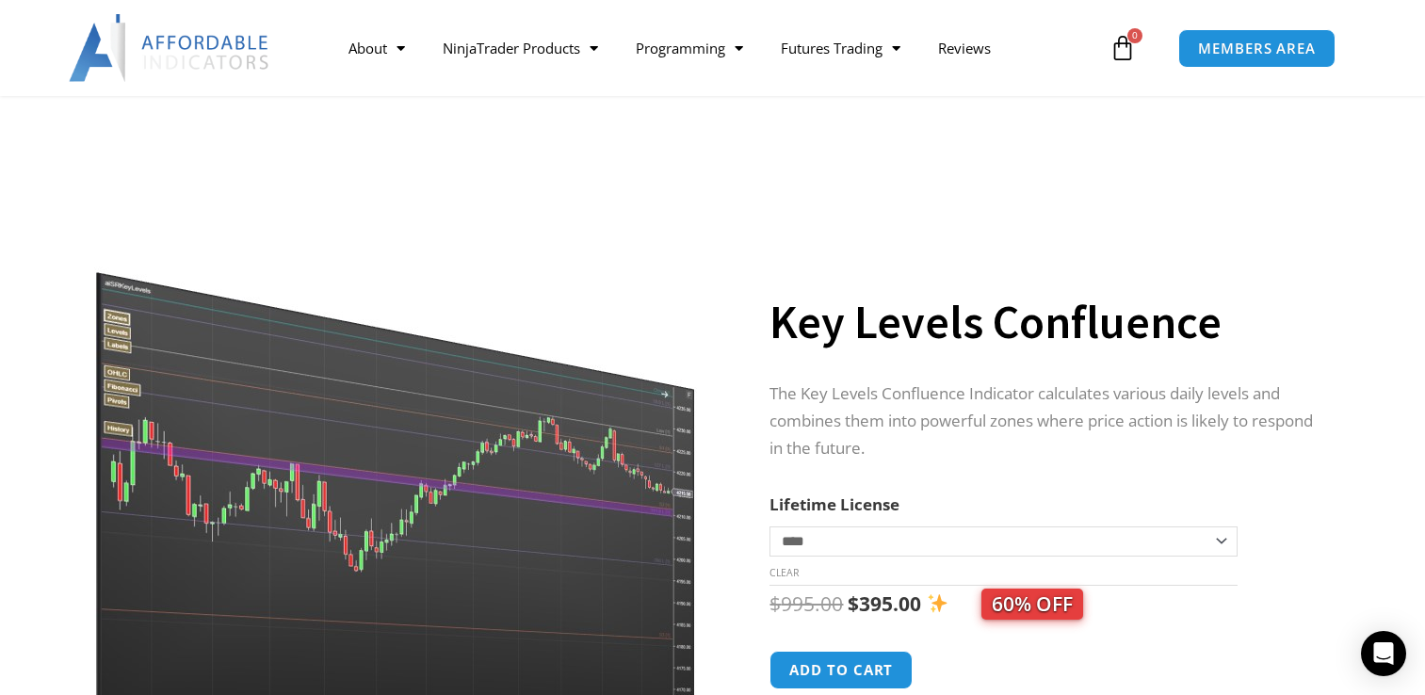  What do you see at coordinates (717, 48) in the screenshot?
I see `nav: Menu` at bounding box center [717, 48].